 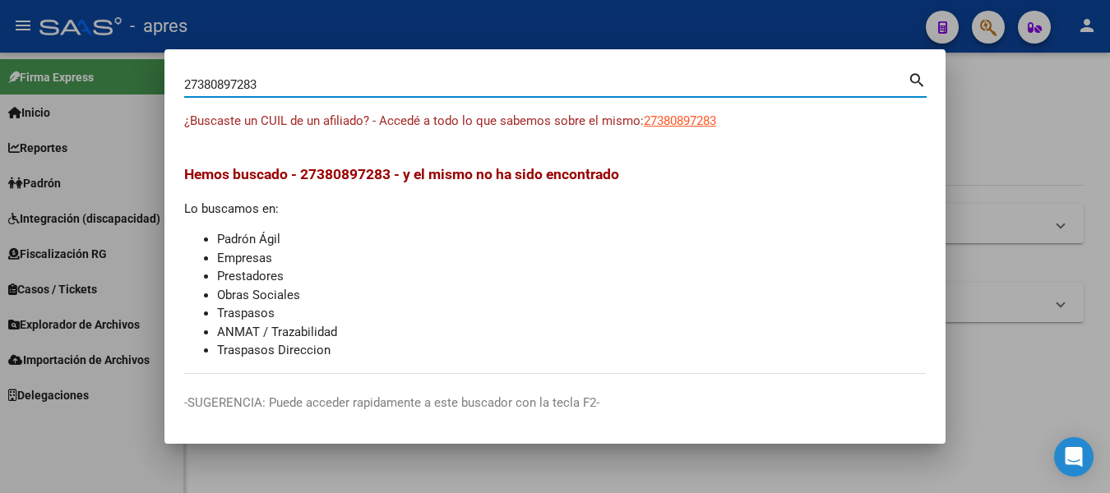 I want to click on li: Traspasos Direccion, so click(x=572, y=350).